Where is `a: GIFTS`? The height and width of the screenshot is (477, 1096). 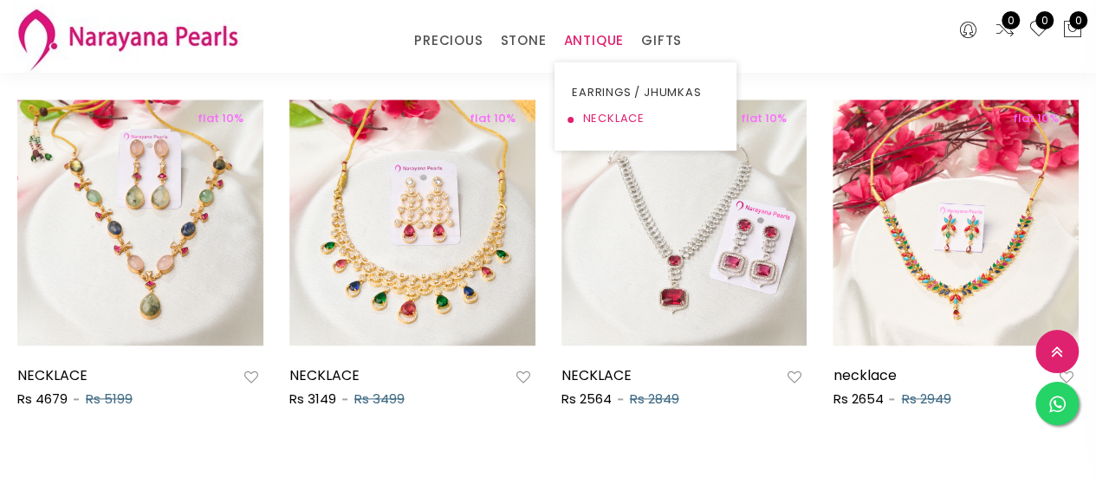
a: GIFTS is located at coordinates (661, 41).